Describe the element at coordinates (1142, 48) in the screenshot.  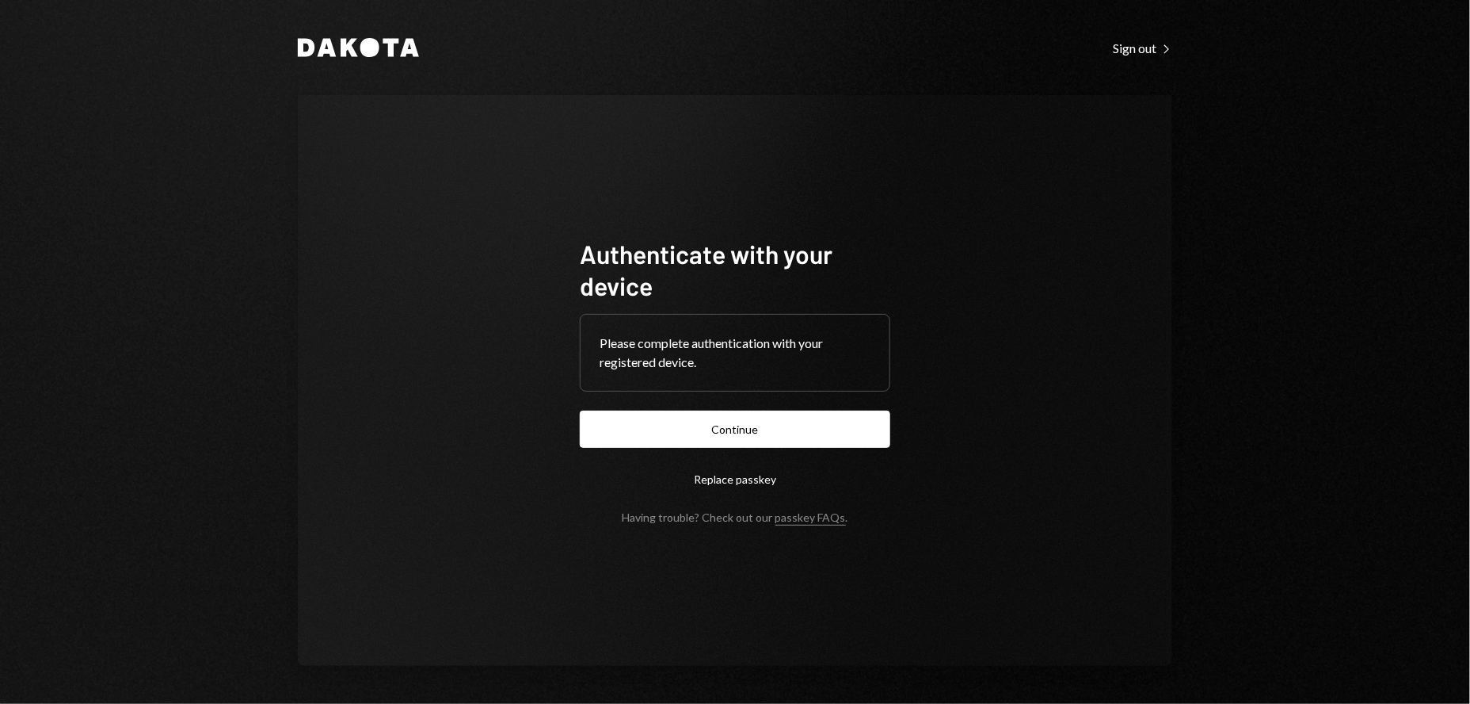
I see `a: Sign out` at that location.